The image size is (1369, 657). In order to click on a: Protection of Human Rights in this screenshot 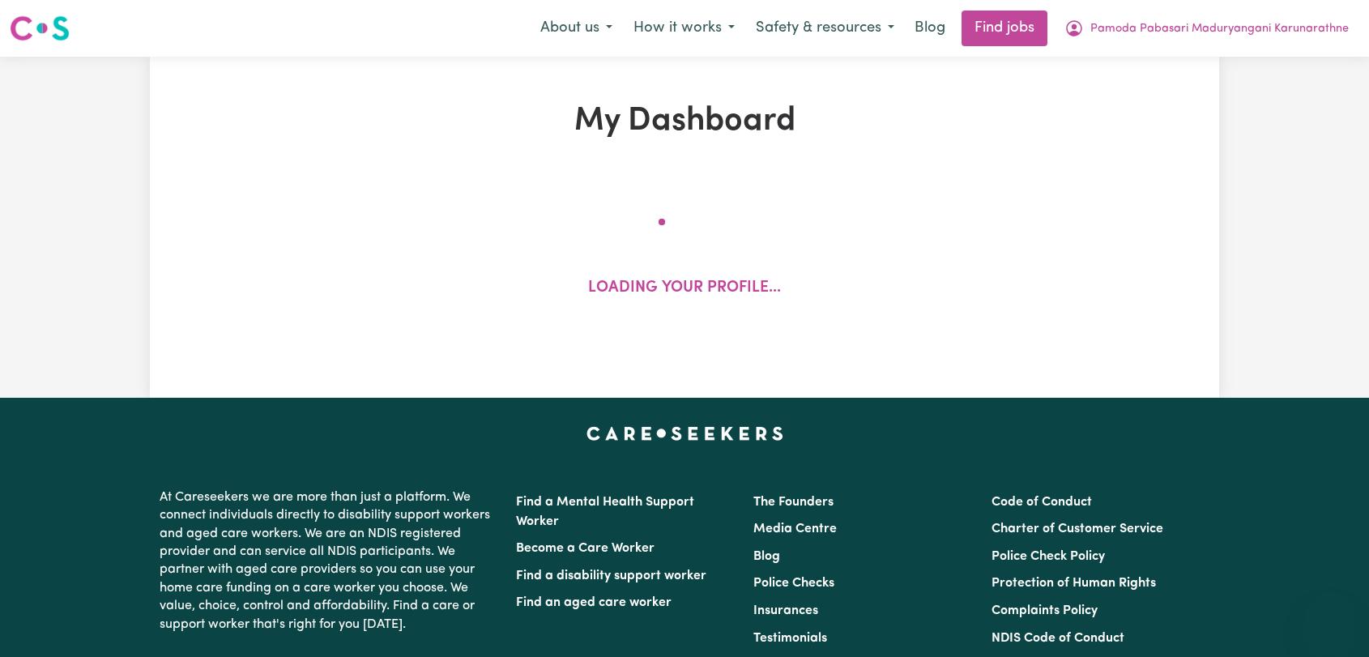, I will do `click(1073, 583)`.